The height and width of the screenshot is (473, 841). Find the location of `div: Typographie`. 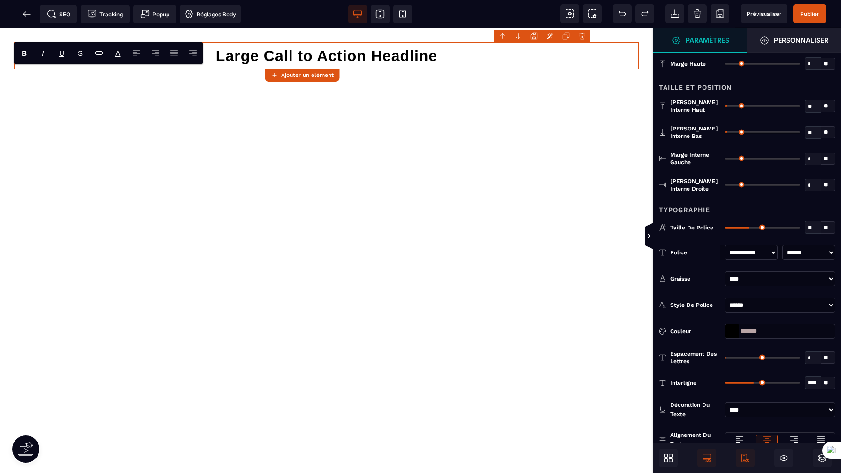

div: Typographie is located at coordinates (747, 207).